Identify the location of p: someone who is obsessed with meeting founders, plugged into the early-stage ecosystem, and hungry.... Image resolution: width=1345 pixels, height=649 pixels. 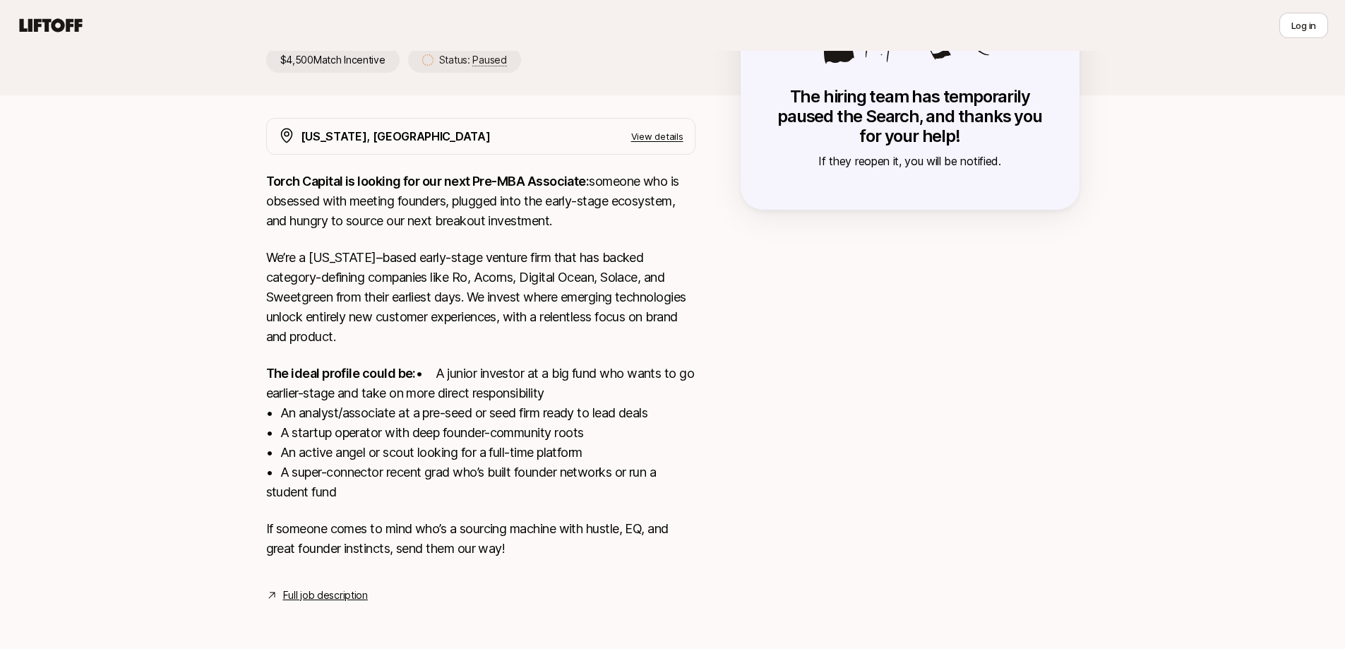
(481, 201).